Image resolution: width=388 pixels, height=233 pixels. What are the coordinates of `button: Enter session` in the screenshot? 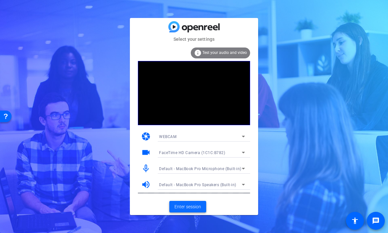 It's located at (188, 206).